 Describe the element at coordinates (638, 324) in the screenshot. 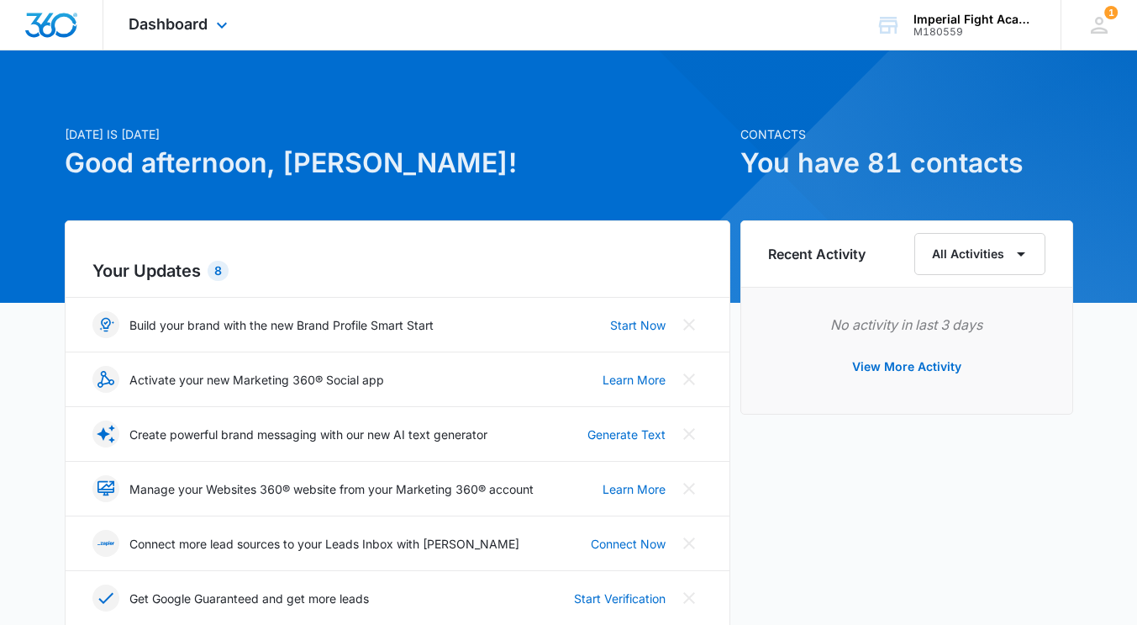

I see `a: Start Now` at that location.